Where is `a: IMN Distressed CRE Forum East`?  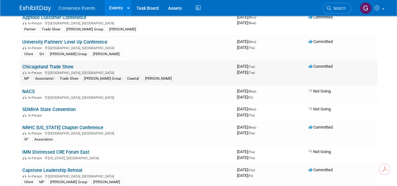 a: IMN Distressed CRE Forum East is located at coordinates (56, 152).